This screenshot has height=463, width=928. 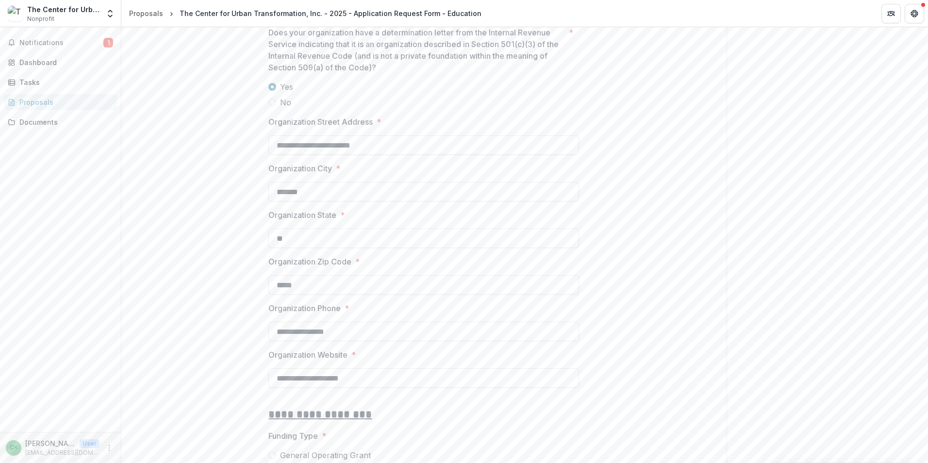 What do you see at coordinates (286, 102) in the screenshot?
I see `span: No` at bounding box center [286, 102].